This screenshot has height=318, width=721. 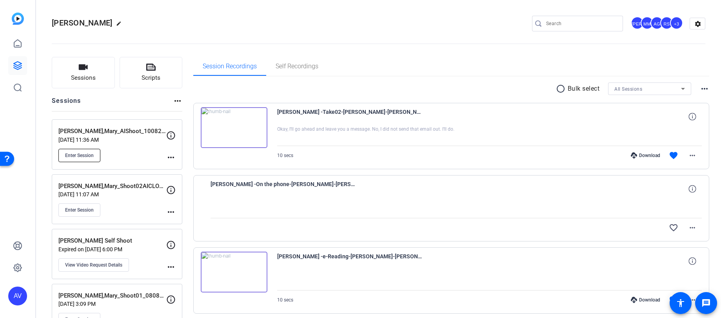 What do you see at coordinates (681, 303) in the screenshot?
I see `mat-icon: accessibility` at bounding box center [681, 303].